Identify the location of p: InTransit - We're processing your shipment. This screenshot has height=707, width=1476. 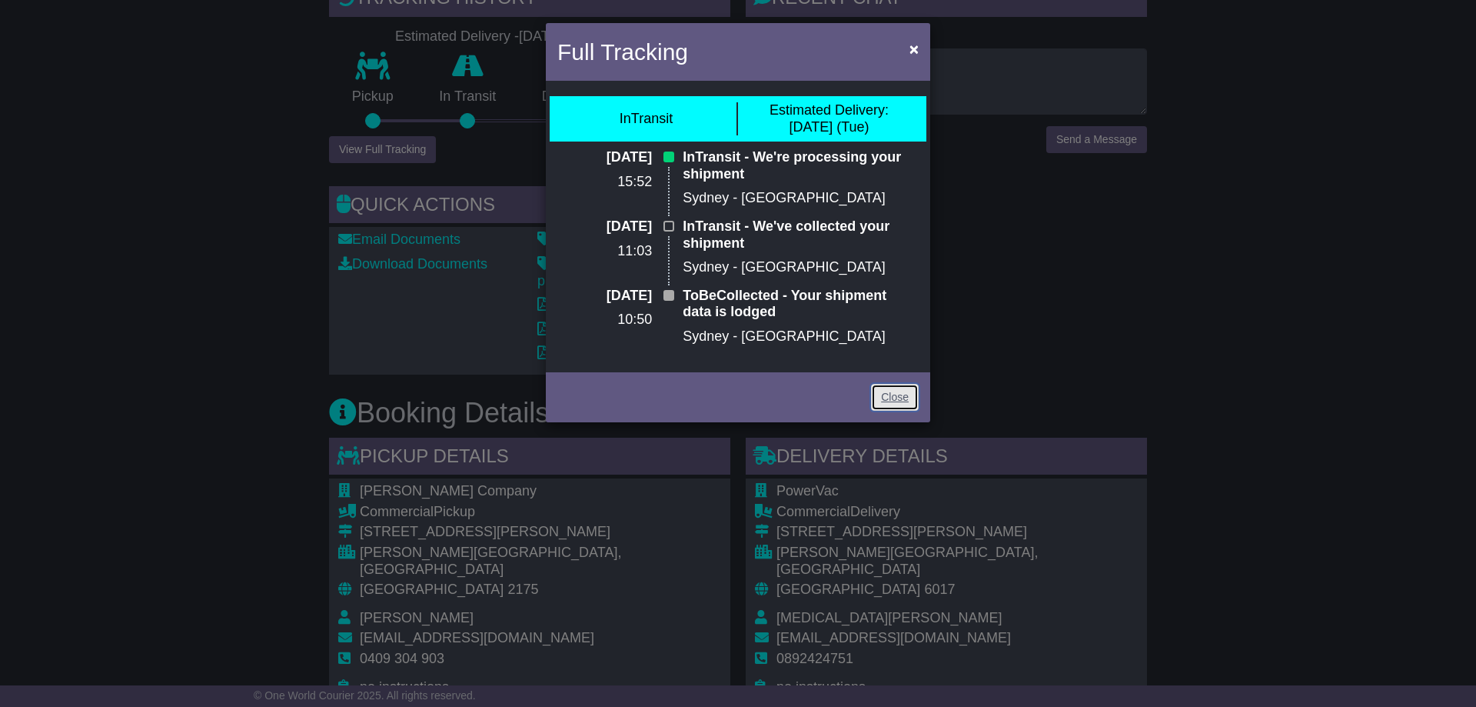
(800, 165).